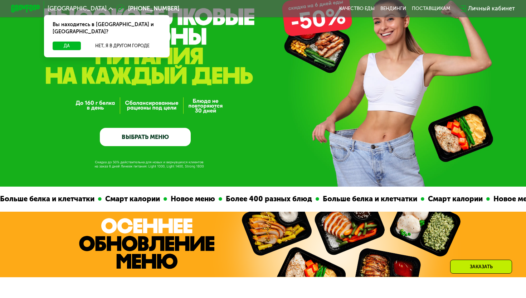 Image resolution: width=526 pixels, height=298 pixels. I want to click on div: Личный кабинет, so click(491, 9).